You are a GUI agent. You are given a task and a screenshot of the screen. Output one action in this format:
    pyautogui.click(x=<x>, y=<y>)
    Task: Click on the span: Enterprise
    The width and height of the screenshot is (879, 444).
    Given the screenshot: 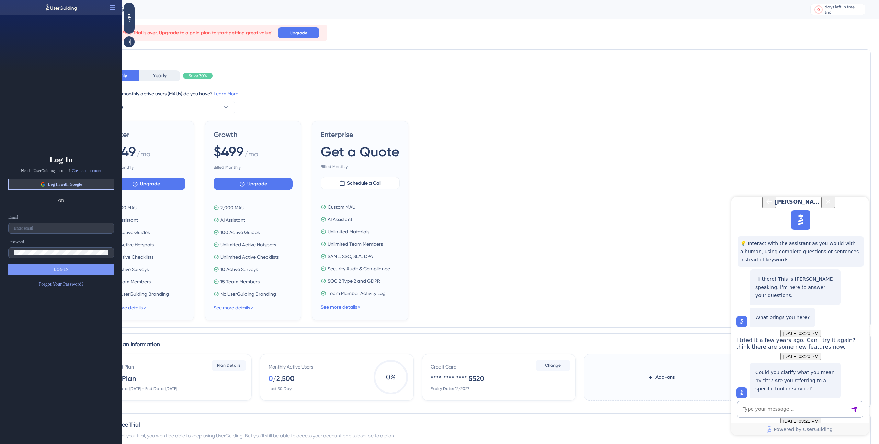 What is the action you would take?
    pyautogui.click(x=360, y=135)
    